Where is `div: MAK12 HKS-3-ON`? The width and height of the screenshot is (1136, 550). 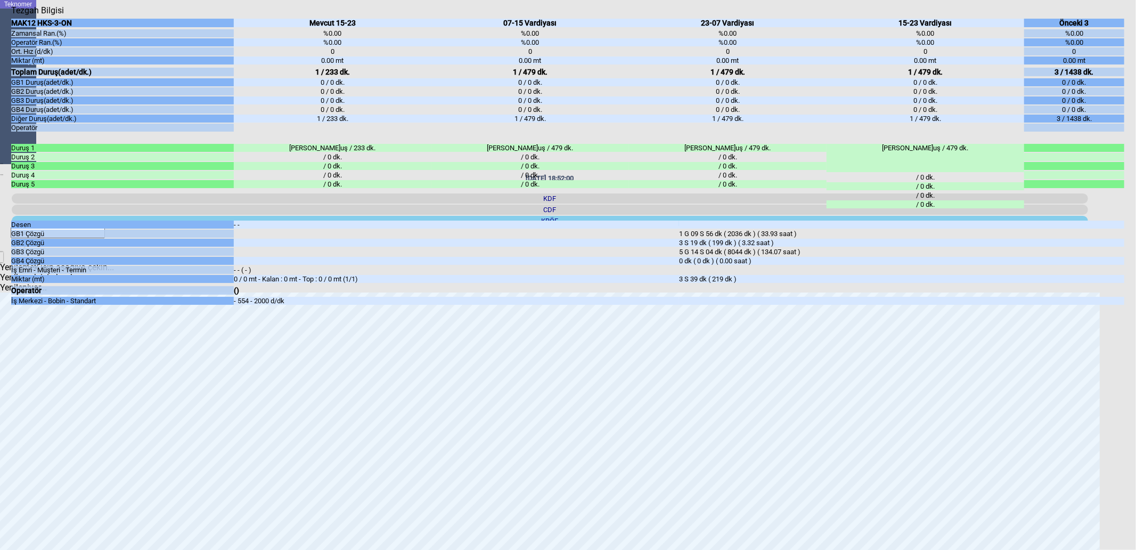 div: MAK12 HKS-3-ON is located at coordinates (123, 23).